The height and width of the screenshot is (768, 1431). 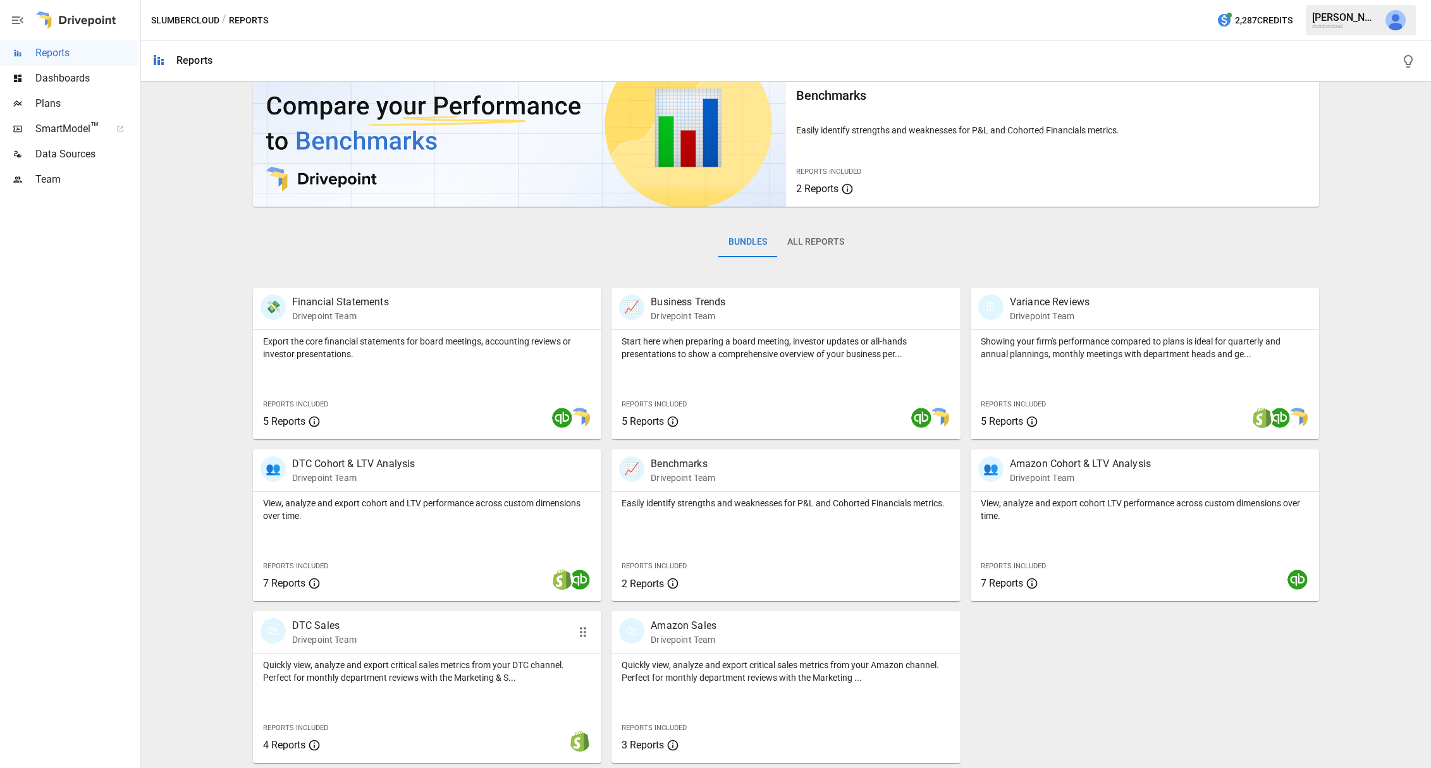 What do you see at coordinates (427, 348) in the screenshot?
I see `p: Export the core financial statements for board meetings, accounting reviews or investor presentat...` at bounding box center [427, 348].